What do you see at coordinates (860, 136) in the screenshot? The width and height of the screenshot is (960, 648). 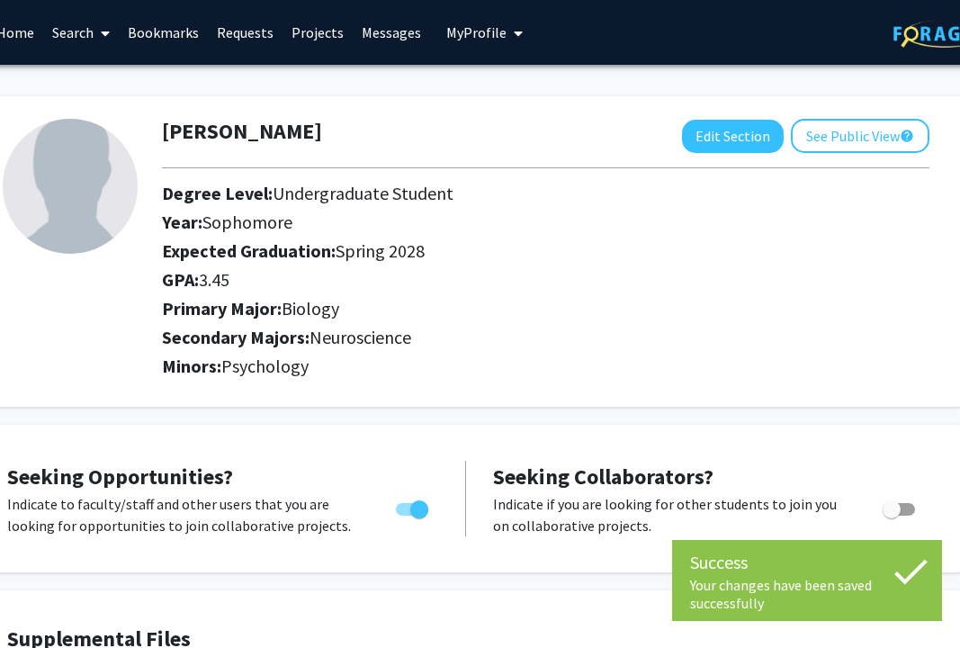 I see `button: See Public View` at bounding box center [860, 136].